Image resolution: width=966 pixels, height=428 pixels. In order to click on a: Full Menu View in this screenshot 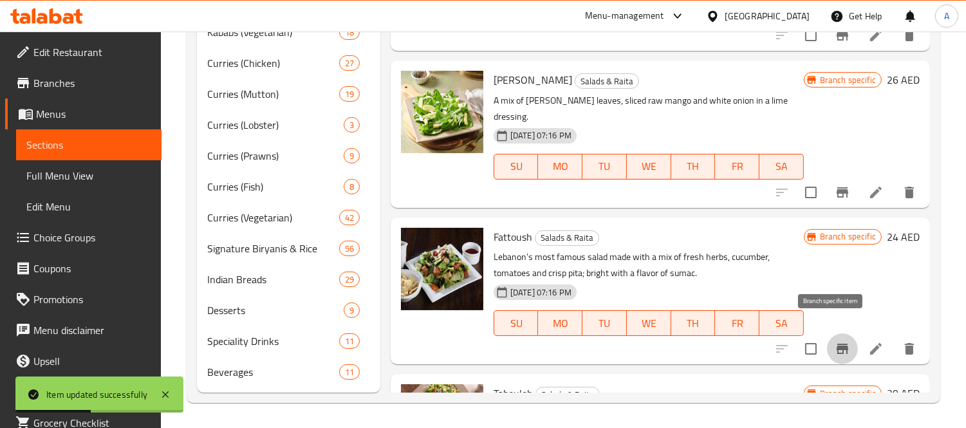, I will do `click(89, 176)`.